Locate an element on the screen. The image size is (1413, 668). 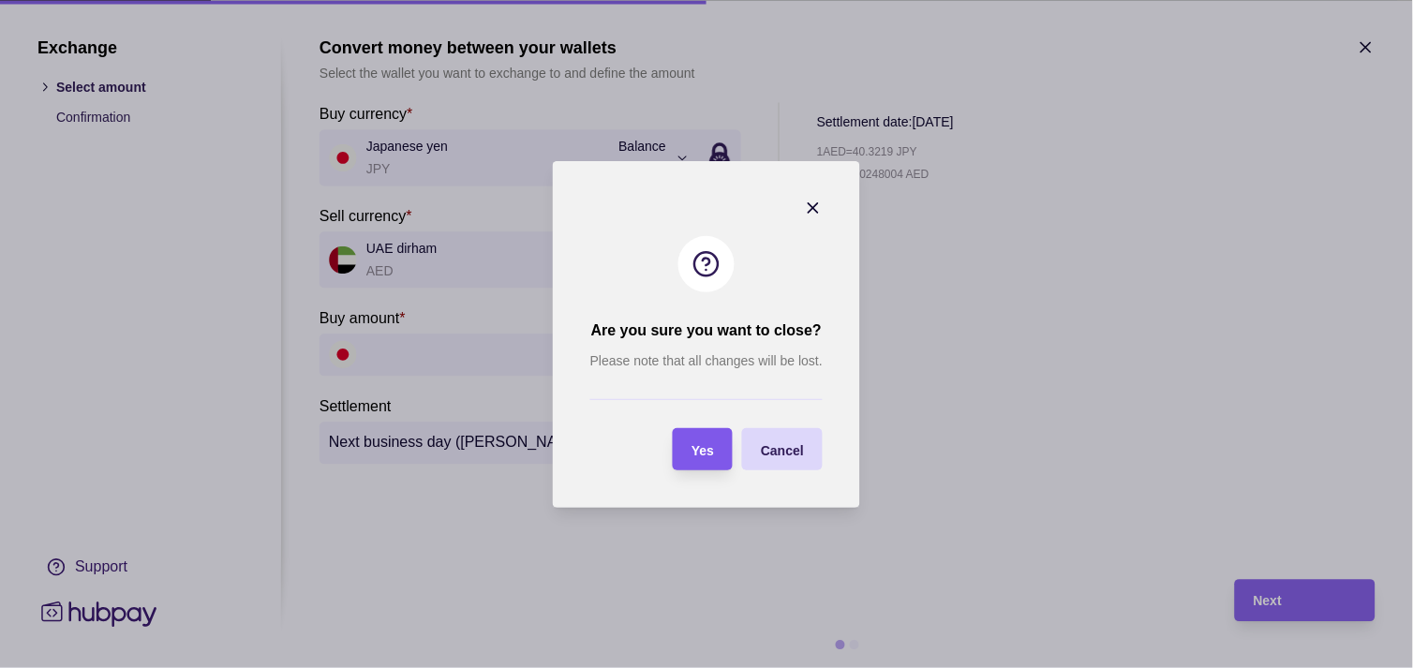
button: Cancel is located at coordinates (782, 449).